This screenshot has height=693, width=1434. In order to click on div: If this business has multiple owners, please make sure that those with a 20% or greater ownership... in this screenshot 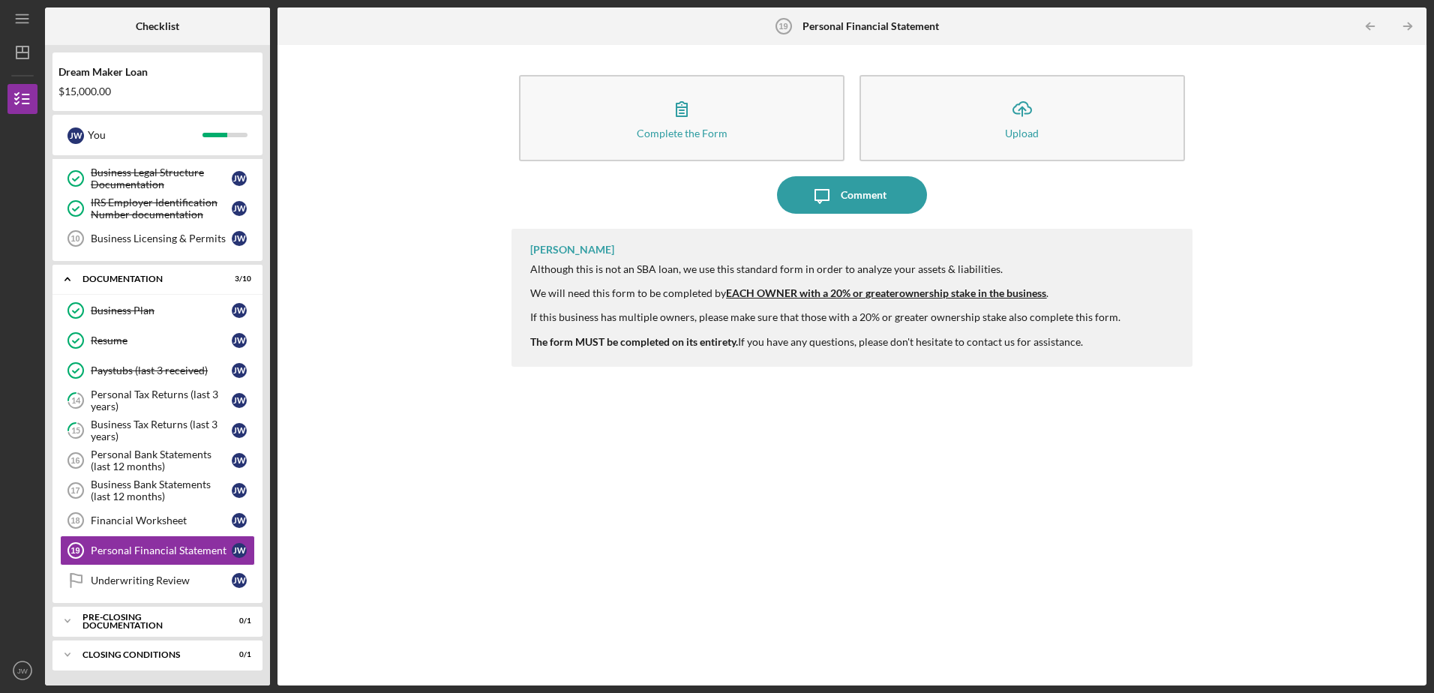, I will do `click(825, 317)`.